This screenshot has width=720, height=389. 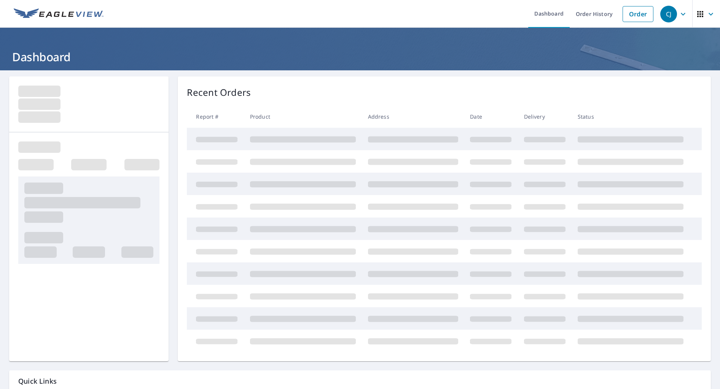 I want to click on th: Report #, so click(x=215, y=116).